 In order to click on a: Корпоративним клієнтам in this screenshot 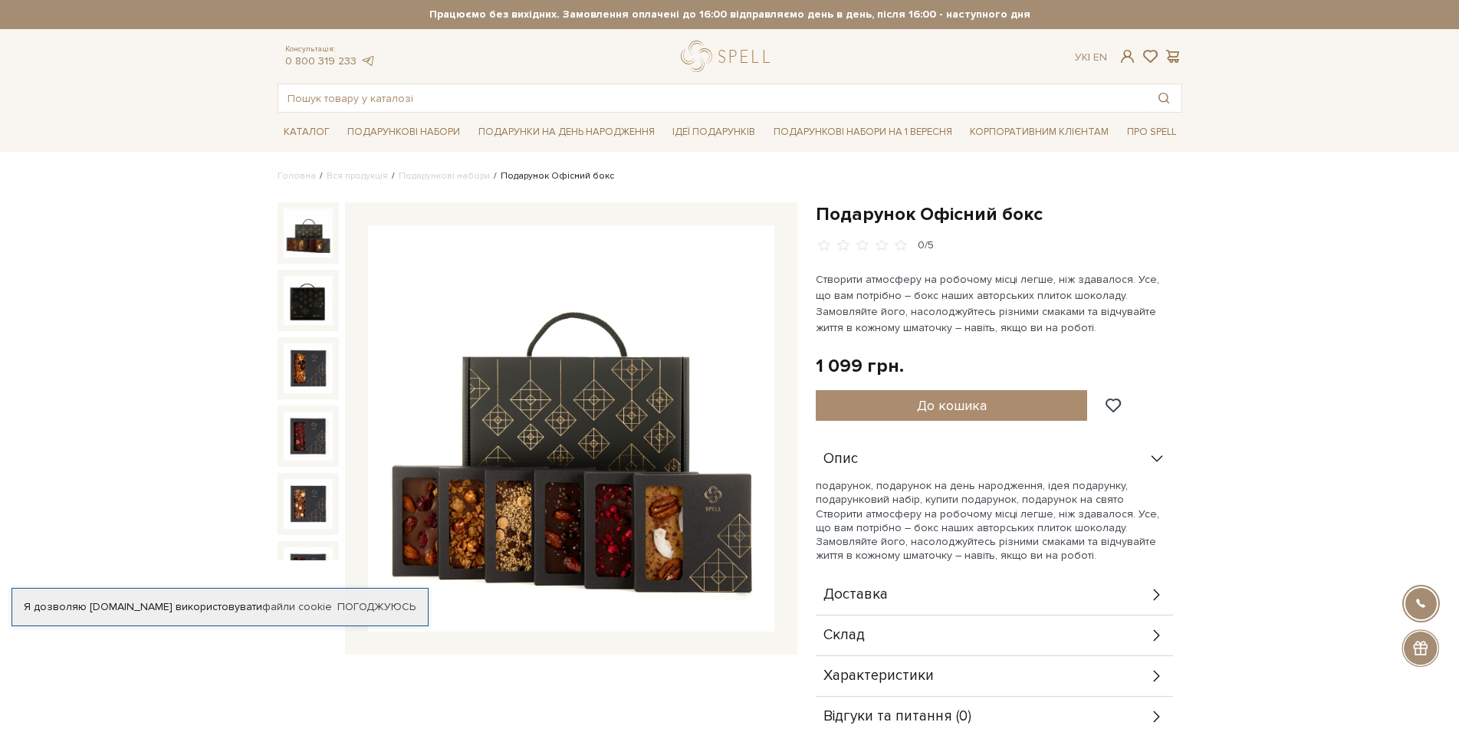, I will do `click(1039, 132)`.